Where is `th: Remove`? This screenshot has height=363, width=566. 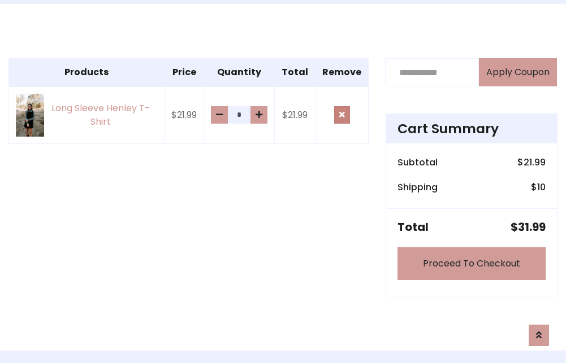
th: Remove is located at coordinates (342, 73).